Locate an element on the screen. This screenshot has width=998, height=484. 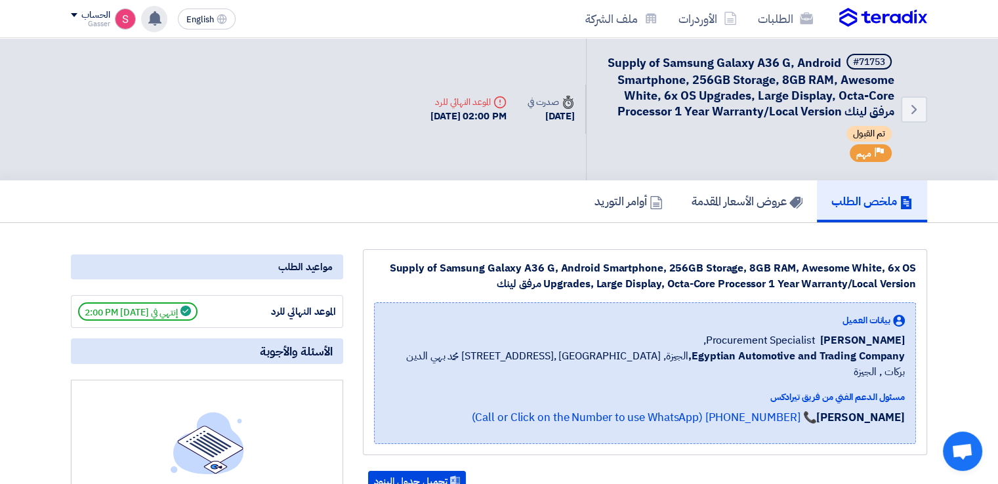
h5: ملخص الطلب is located at coordinates (872, 201).